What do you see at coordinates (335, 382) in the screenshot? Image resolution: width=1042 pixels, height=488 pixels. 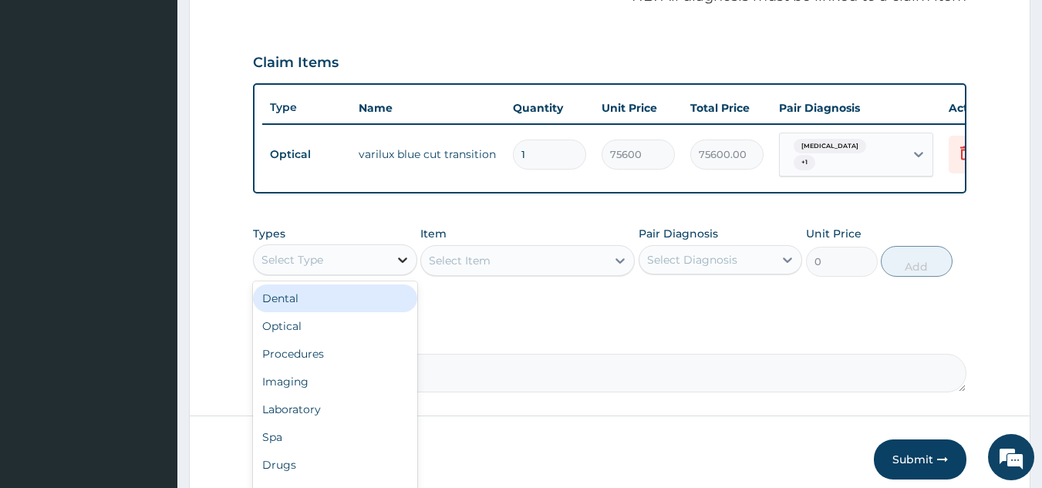 I see `div: Imaging` at bounding box center [335, 382].